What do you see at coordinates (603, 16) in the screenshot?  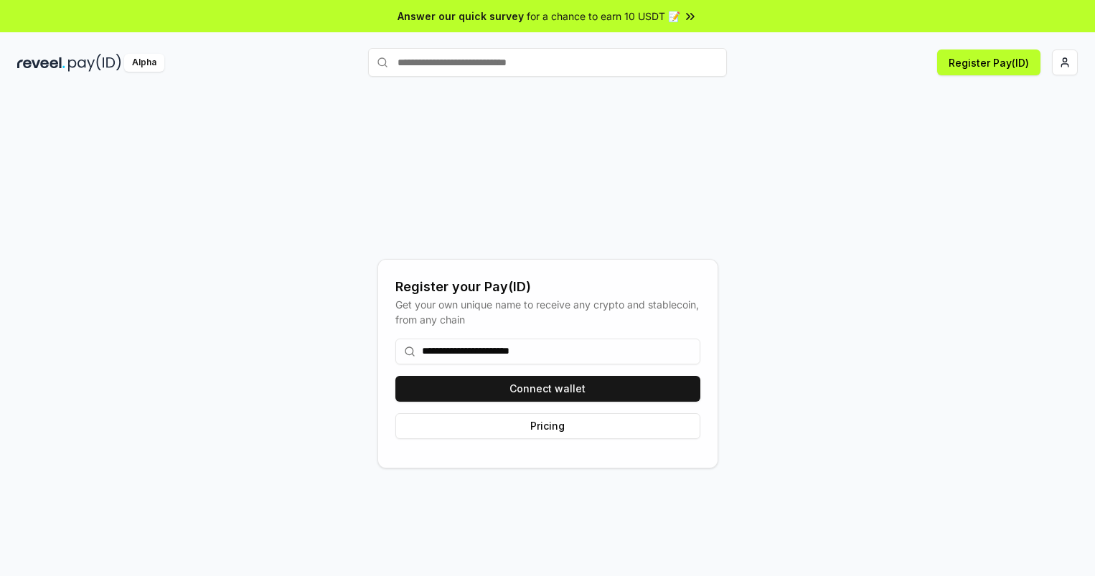 I see `span: for a chance to earn 10 USDT 📝` at bounding box center [603, 16].